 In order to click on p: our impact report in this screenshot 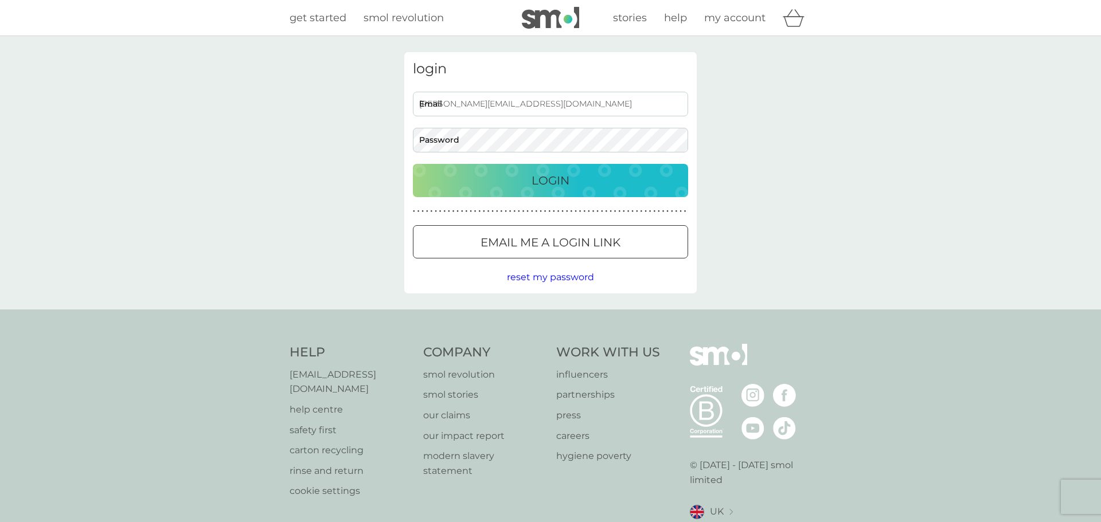, I will do `click(484, 436)`.